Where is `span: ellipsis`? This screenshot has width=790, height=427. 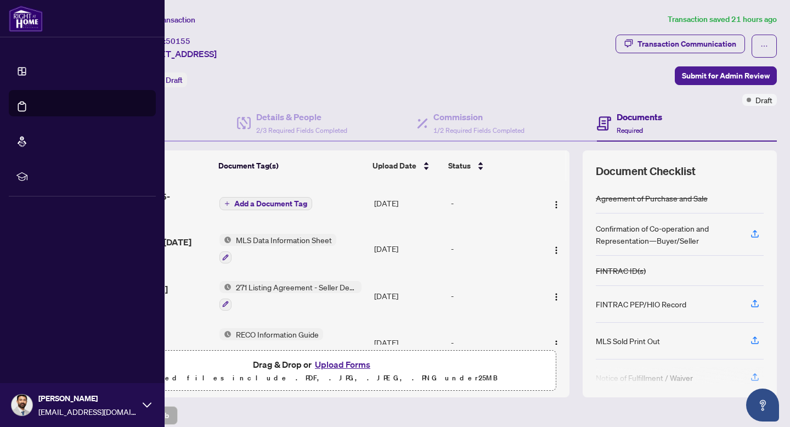
span: ellipsis is located at coordinates (764, 46).